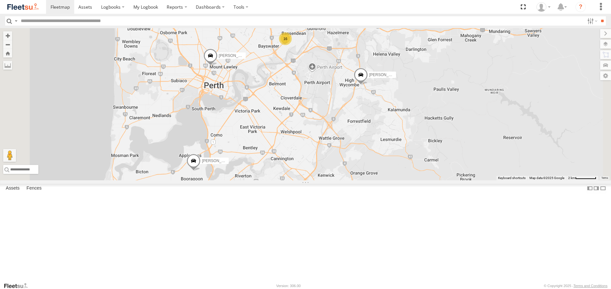 The height and width of the screenshot is (289, 611). Describe the element at coordinates (34, 188) in the screenshot. I see `label: Fences` at that location.